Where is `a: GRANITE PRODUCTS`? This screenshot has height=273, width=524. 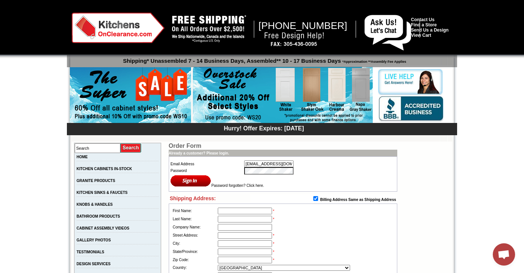
a: GRANITE PRODUCTS is located at coordinates (96, 181).